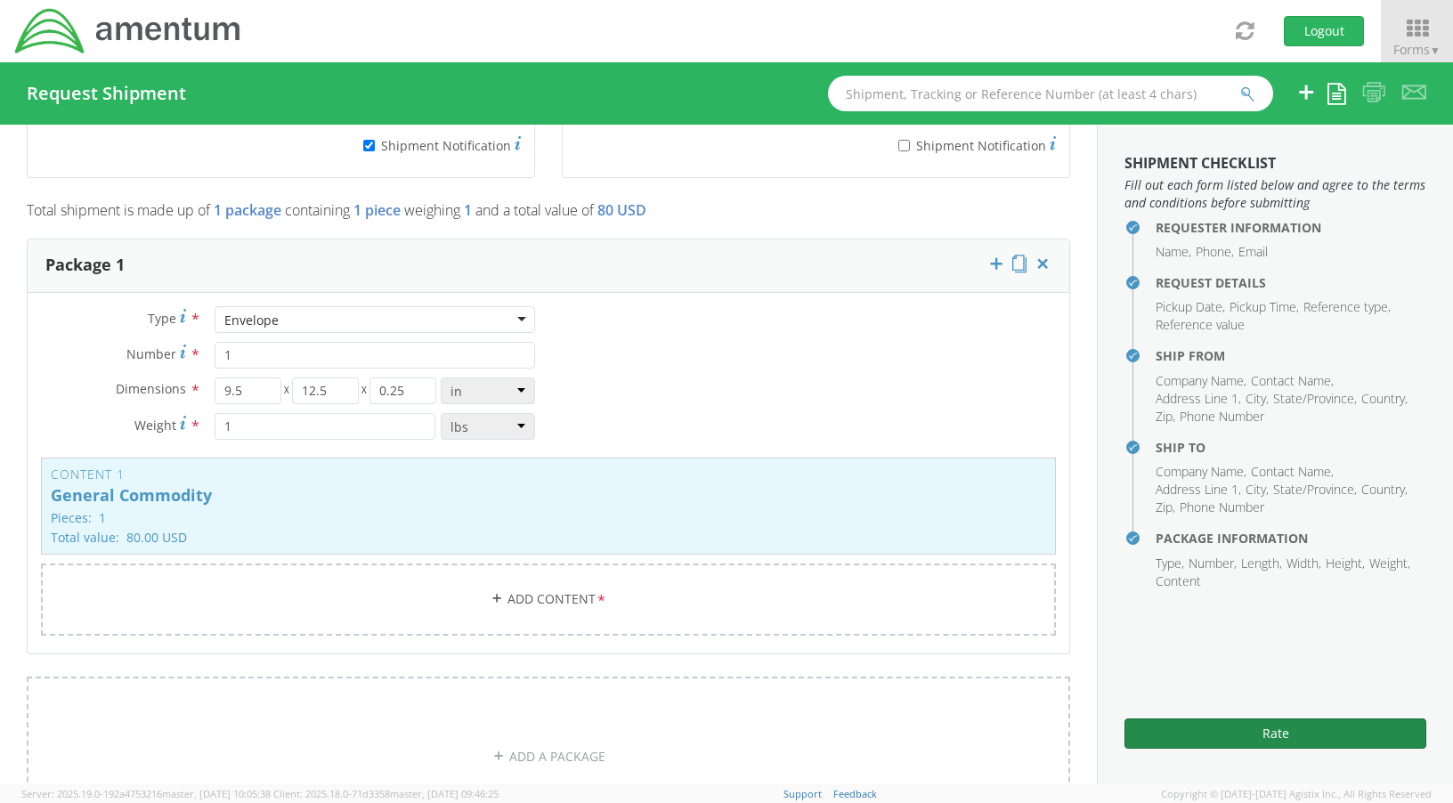  Describe the element at coordinates (855, 793) in the screenshot. I see `a: Feedback` at that location.